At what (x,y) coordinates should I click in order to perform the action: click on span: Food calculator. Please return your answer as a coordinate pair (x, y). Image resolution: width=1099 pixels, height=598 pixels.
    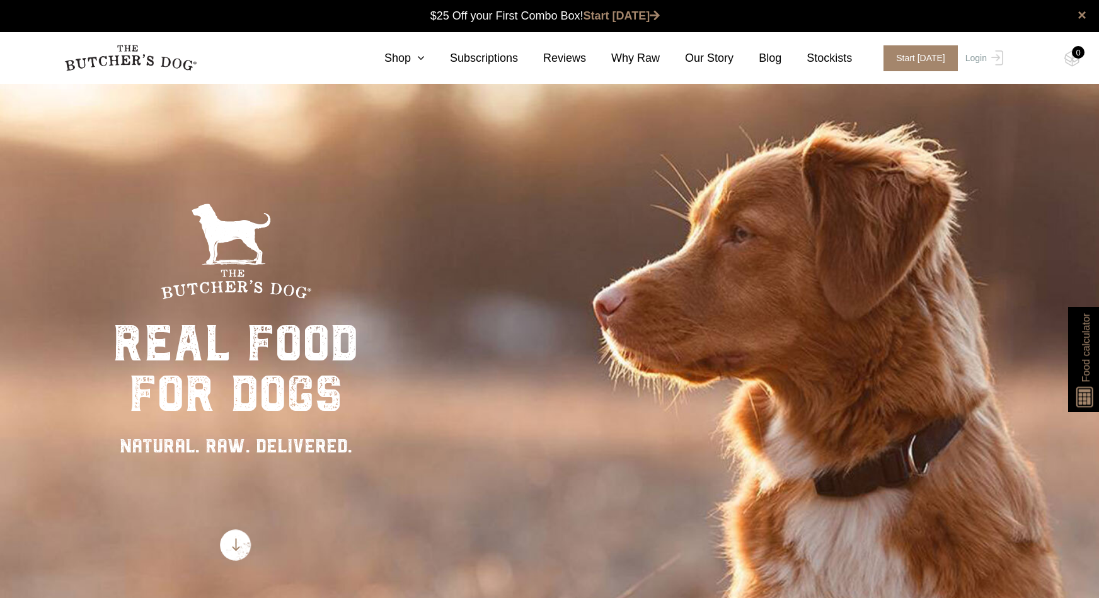
    Looking at the image, I should click on (1086, 347).